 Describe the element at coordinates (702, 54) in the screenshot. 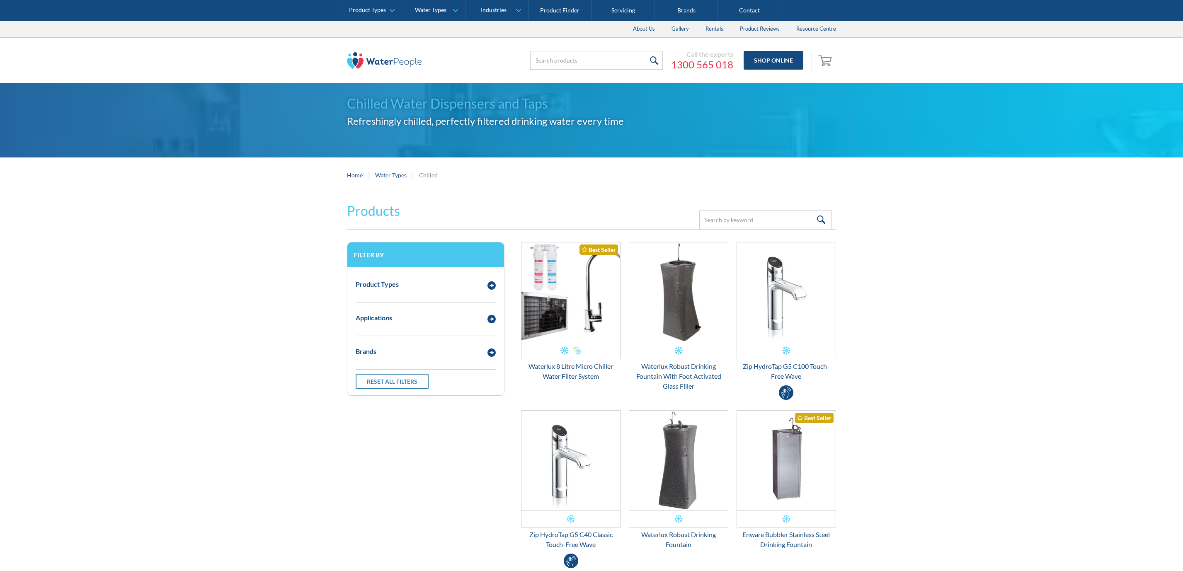

I see `div: Call the experts` at that location.